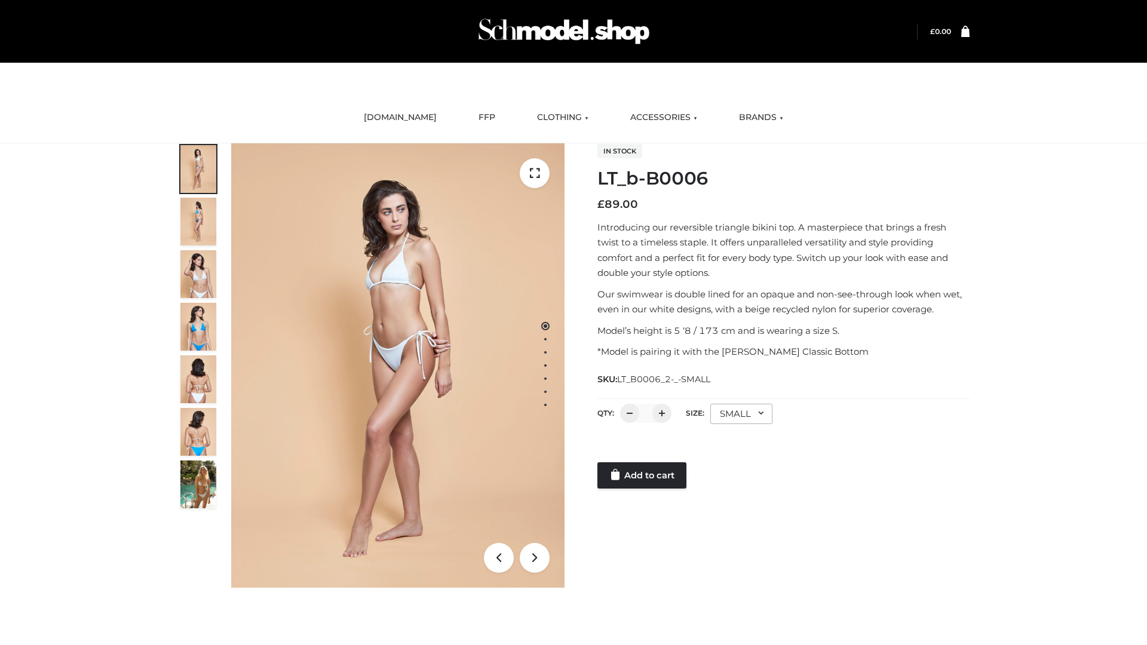  What do you see at coordinates (641, 475) in the screenshot?
I see `a: Add to cart` at bounding box center [641, 475].